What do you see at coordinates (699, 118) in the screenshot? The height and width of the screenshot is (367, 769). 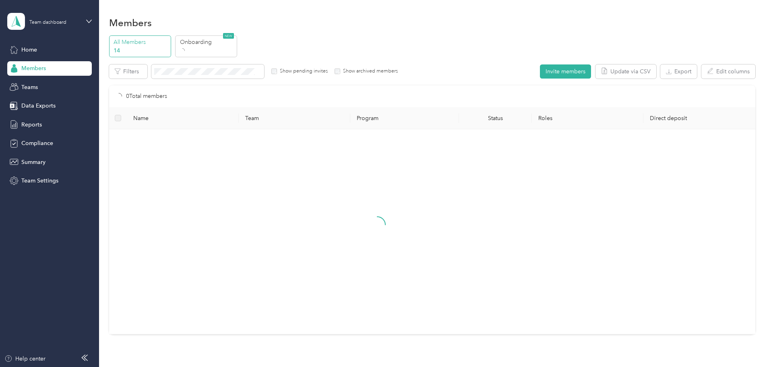 I see `th: Direct deposit` at bounding box center [699, 118].